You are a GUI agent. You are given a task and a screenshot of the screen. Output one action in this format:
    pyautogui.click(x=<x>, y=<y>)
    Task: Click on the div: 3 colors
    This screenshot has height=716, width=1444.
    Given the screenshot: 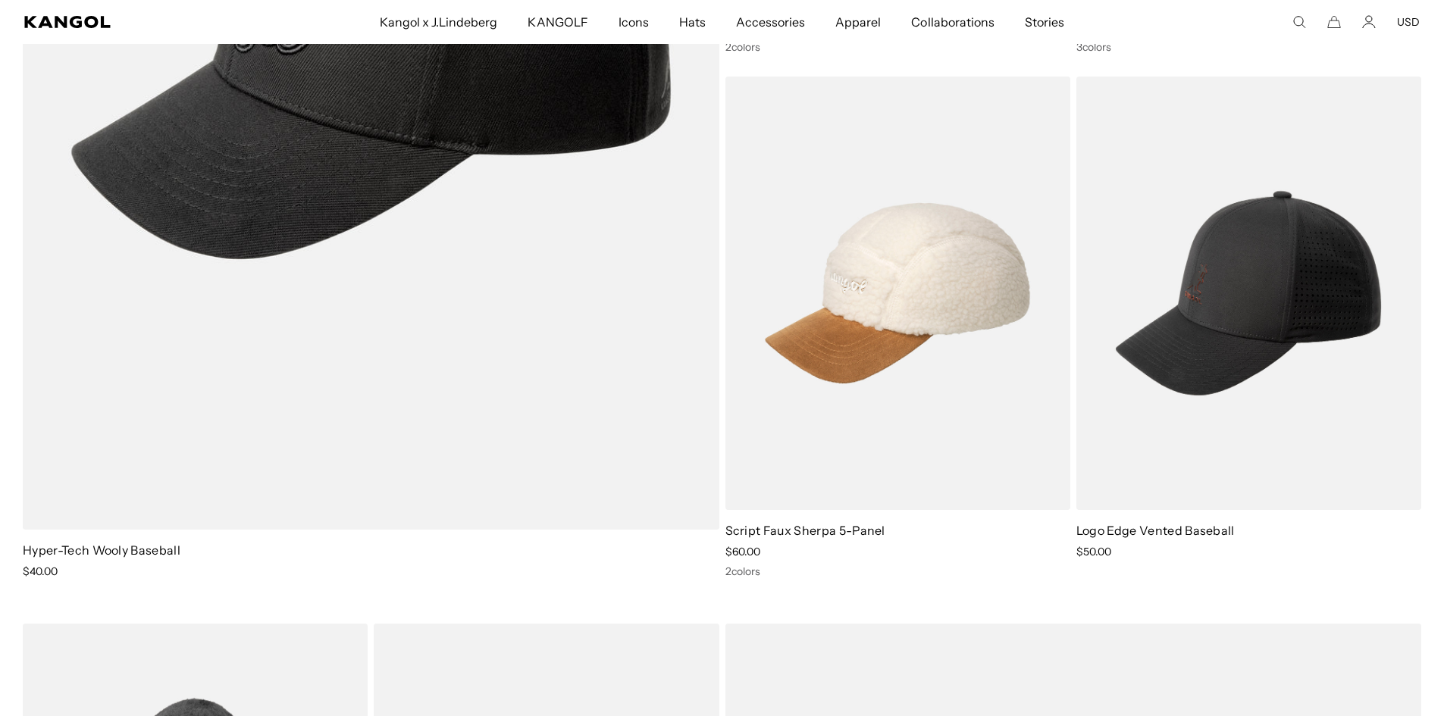 What is the action you would take?
    pyautogui.click(x=1248, y=47)
    